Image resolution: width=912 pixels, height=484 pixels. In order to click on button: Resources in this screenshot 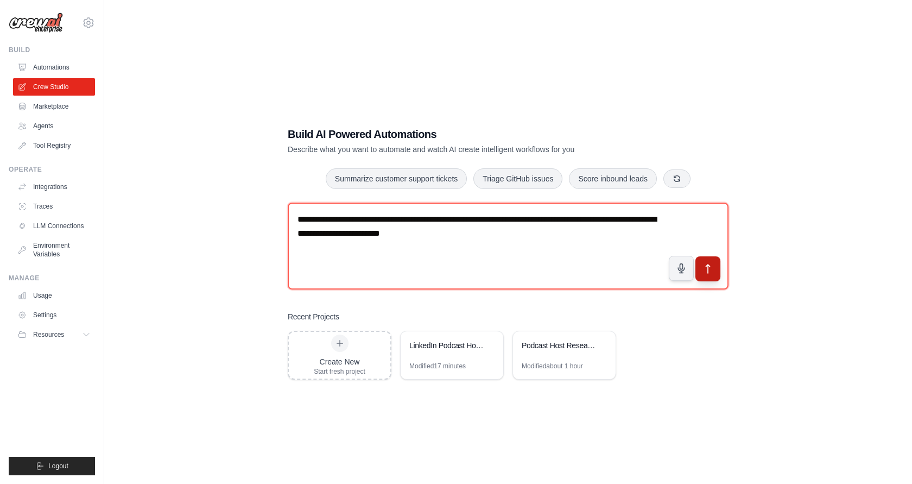, I will do `click(54, 334)`.